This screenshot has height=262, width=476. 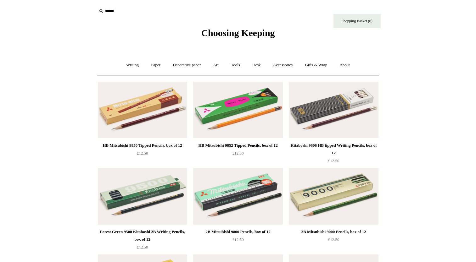 What do you see at coordinates (238, 146) in the screenshot?
I see `div: HB Mitsubishi 9852 Tipped Pencils, box of 12` at bounding box center [238, 146].